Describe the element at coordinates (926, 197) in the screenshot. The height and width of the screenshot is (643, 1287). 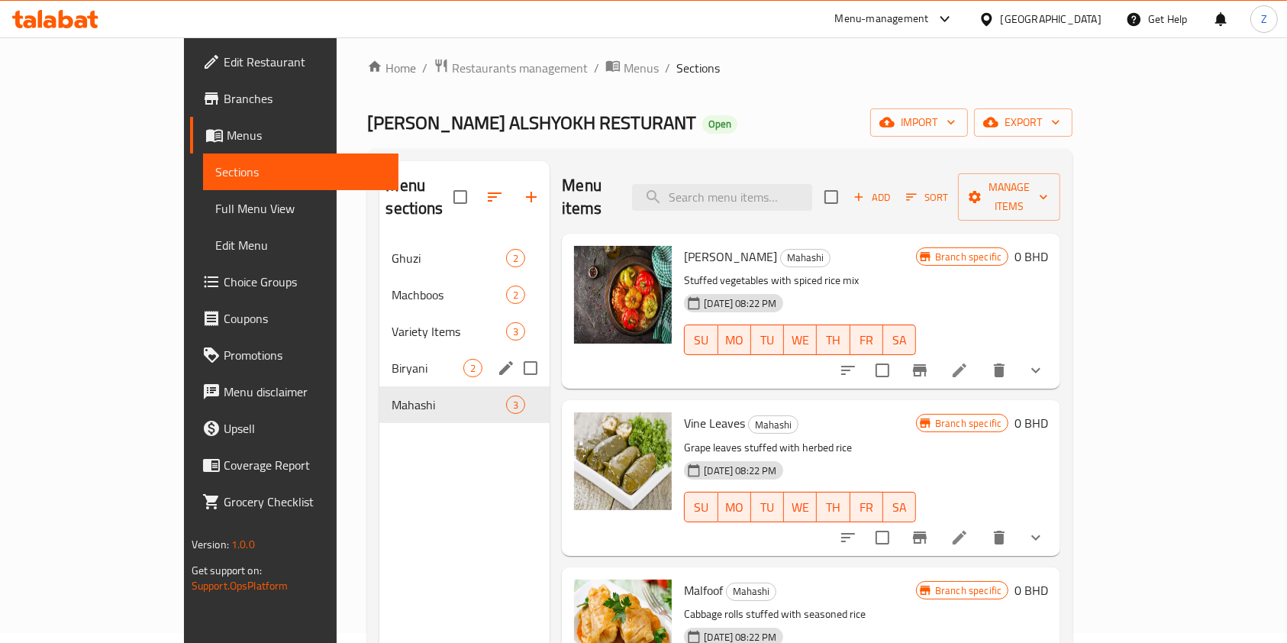
I see `span: Sort items` at that location.